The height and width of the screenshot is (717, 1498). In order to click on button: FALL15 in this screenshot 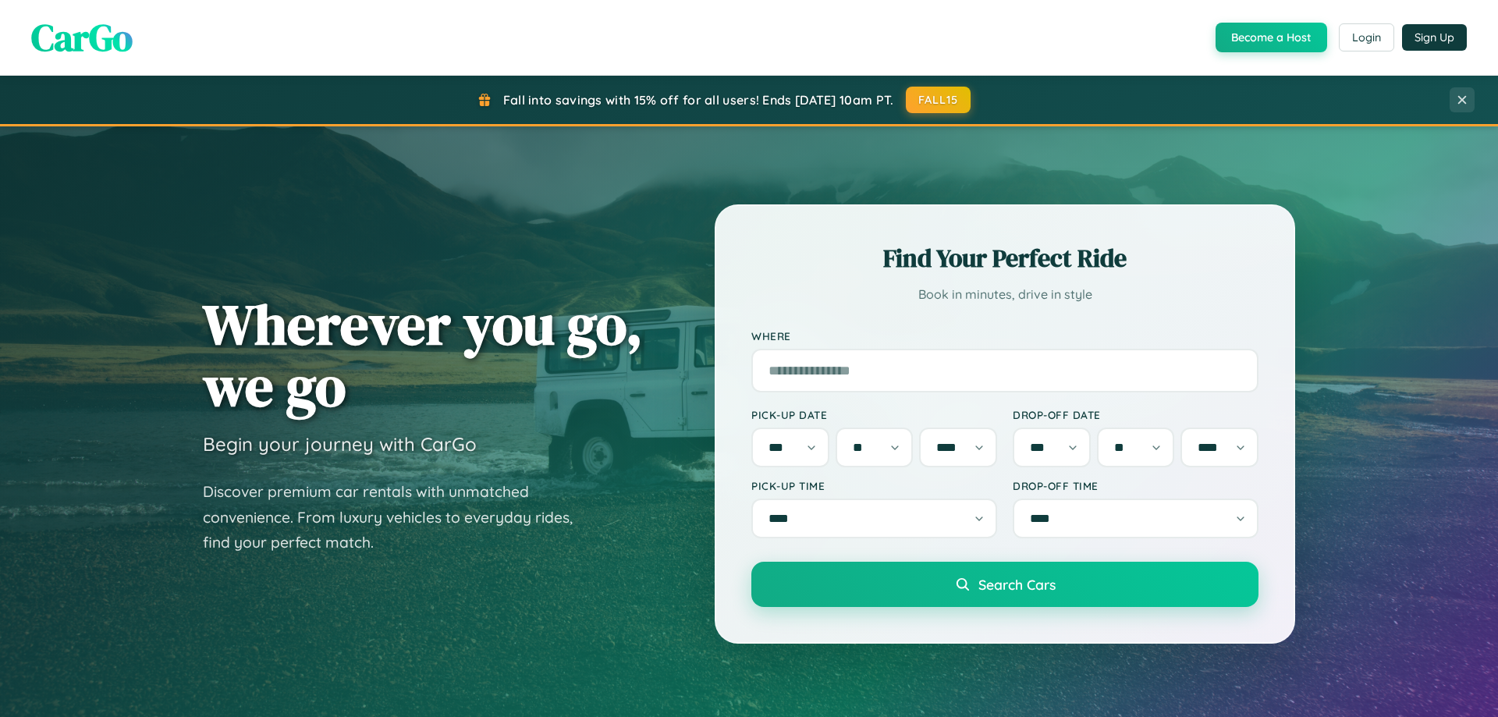, I will do `click(938, 100)`.